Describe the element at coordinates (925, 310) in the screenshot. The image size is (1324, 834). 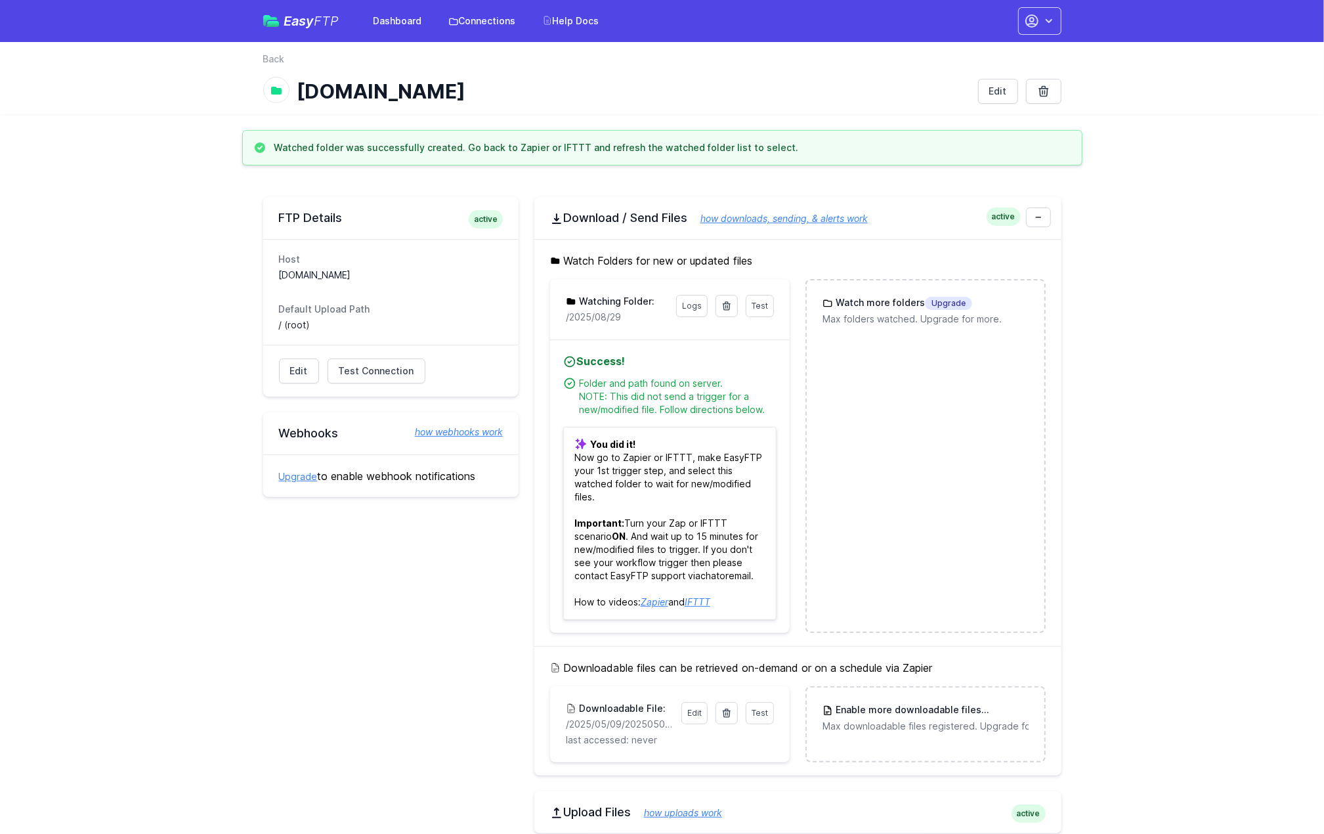
I see `a: Watch more foldersUpgrade Max folders watched. Upgrade for more.` at that location.